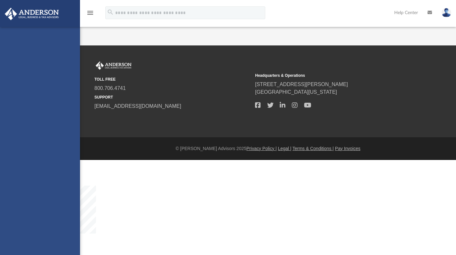 The width and height of the screenshot is (456, 255). Describe the element at coordinates (110, 12) in the screenshot. I see `i: search` at that location.